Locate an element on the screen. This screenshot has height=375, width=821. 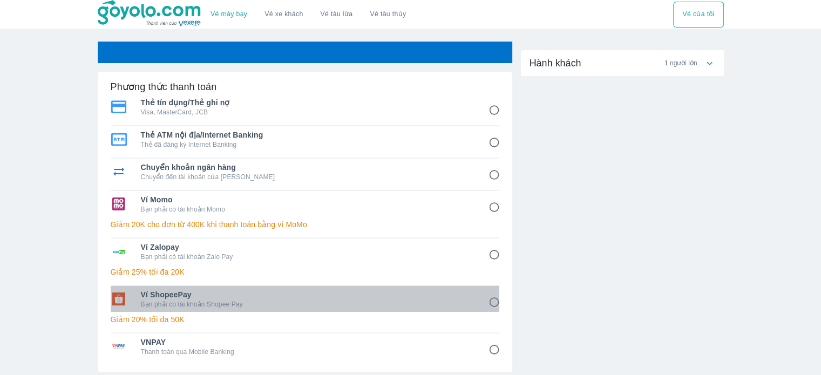
img: Thẻ ATM nội địa/Internet Banking is located at coordinates (119, 139).